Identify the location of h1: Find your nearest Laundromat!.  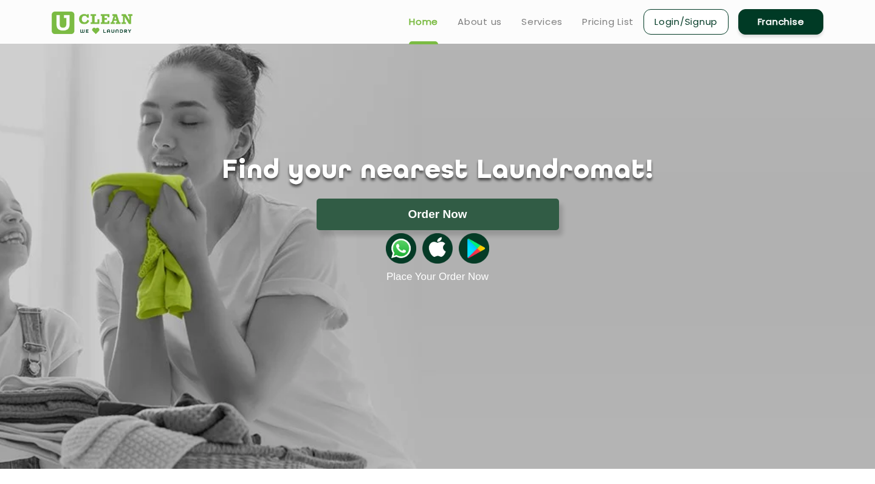
(437, 171).